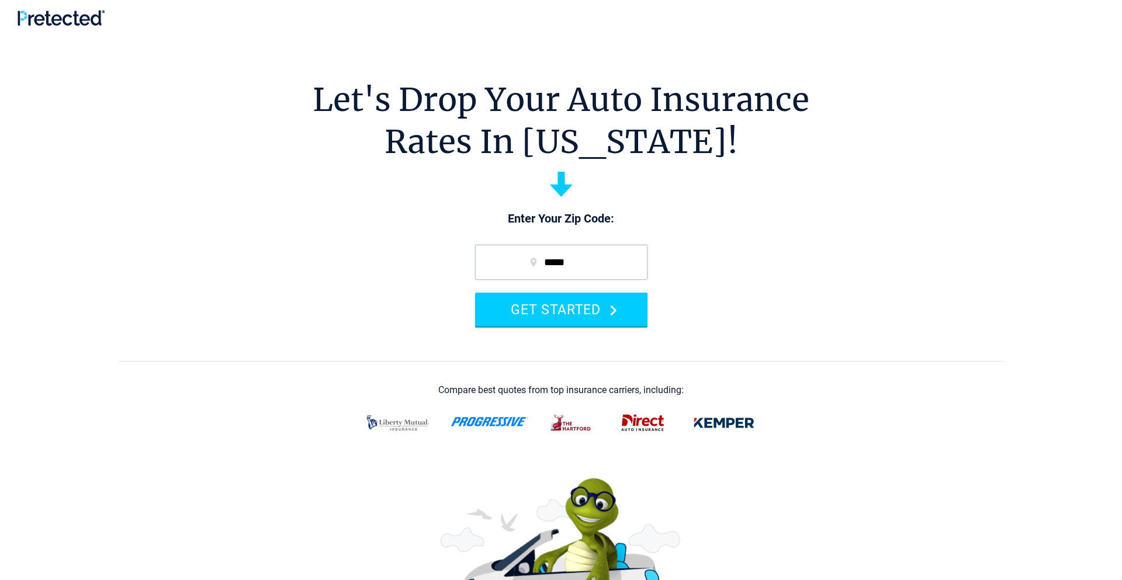  Describe the element at coordinates (561, 219) in the screenshot. I see `p: Enter Your Zip Code:` at that location.